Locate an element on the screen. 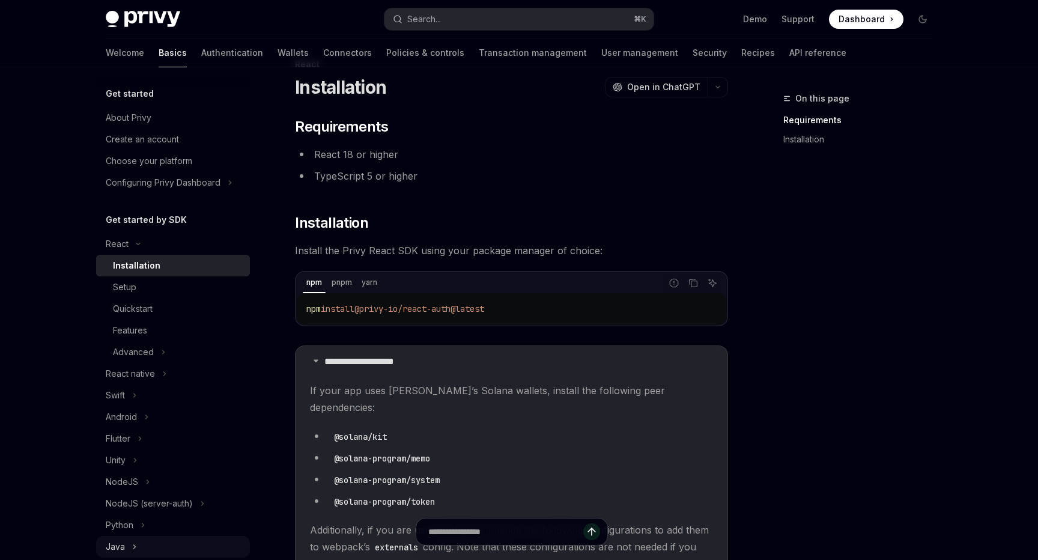 The width and height of the screenshot is (1038, 560). span: install is located at coordinates (338, 309).